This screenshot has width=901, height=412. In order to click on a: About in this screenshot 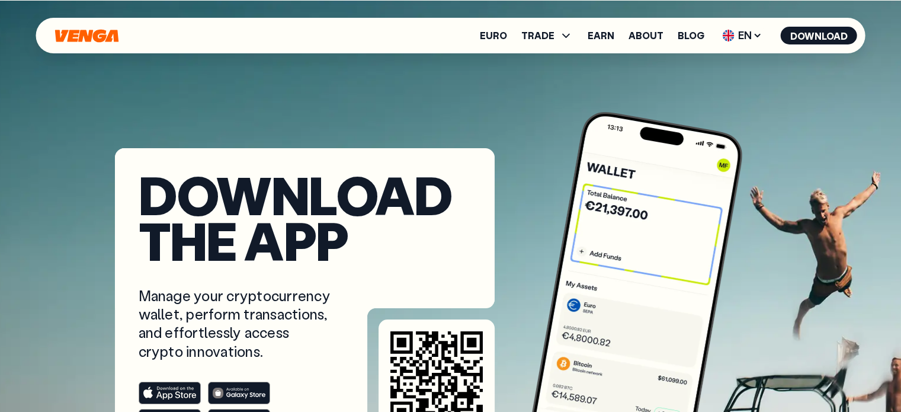, I will do `click(646, 36)`.